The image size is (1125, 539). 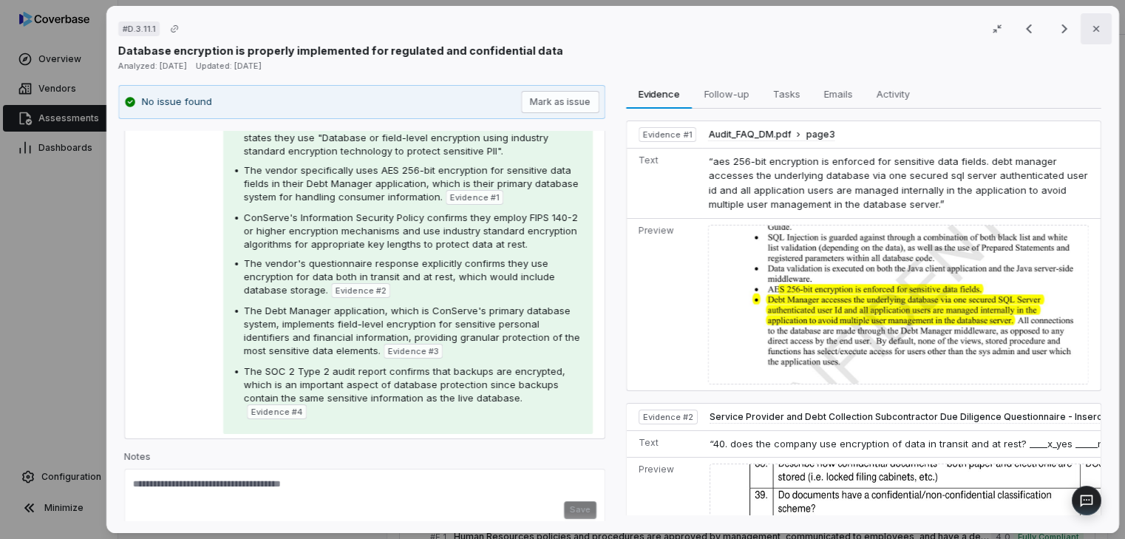 I want to click on button: Mark as issue, so click(x=560, y=102).